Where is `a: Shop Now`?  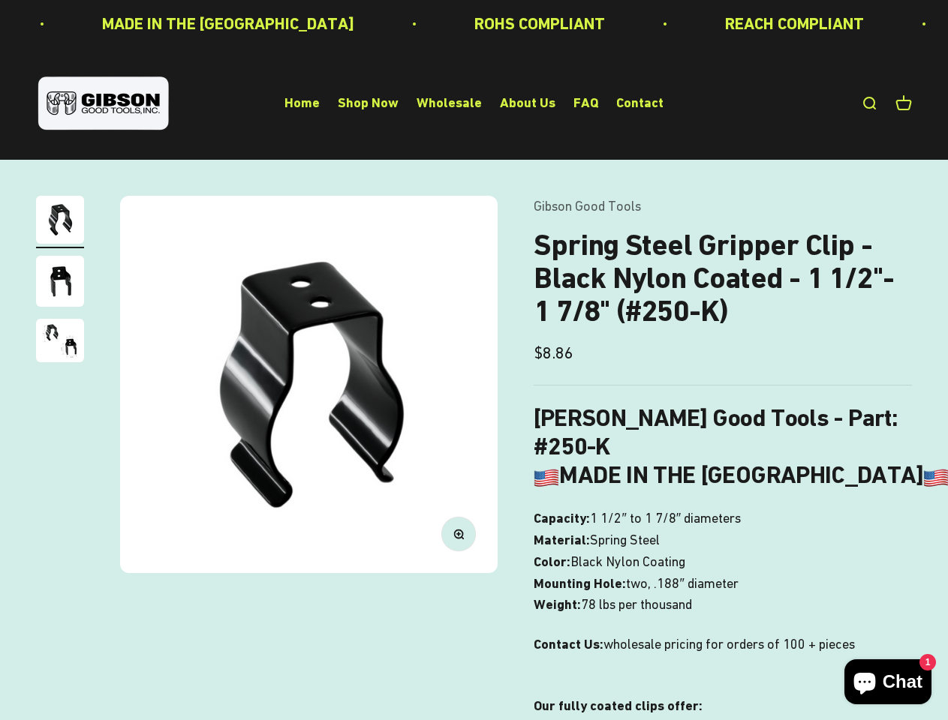 a: Shop Now is located at coordinates (368, 103).